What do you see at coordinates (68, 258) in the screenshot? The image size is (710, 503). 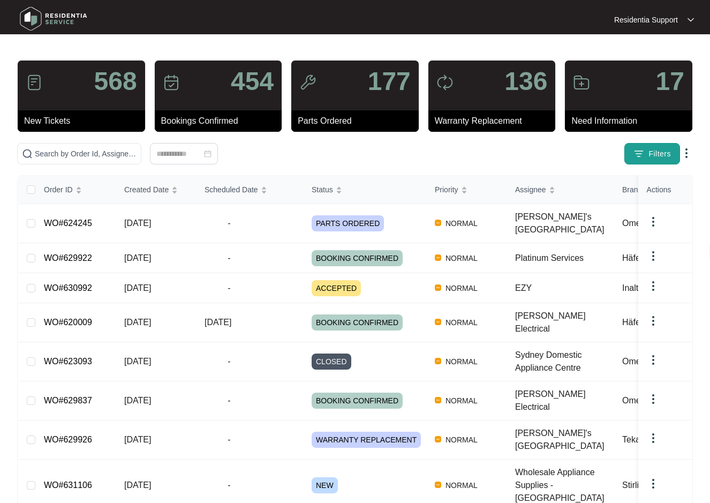 I see `a: WO#629922` at bounding box center [68, 258].